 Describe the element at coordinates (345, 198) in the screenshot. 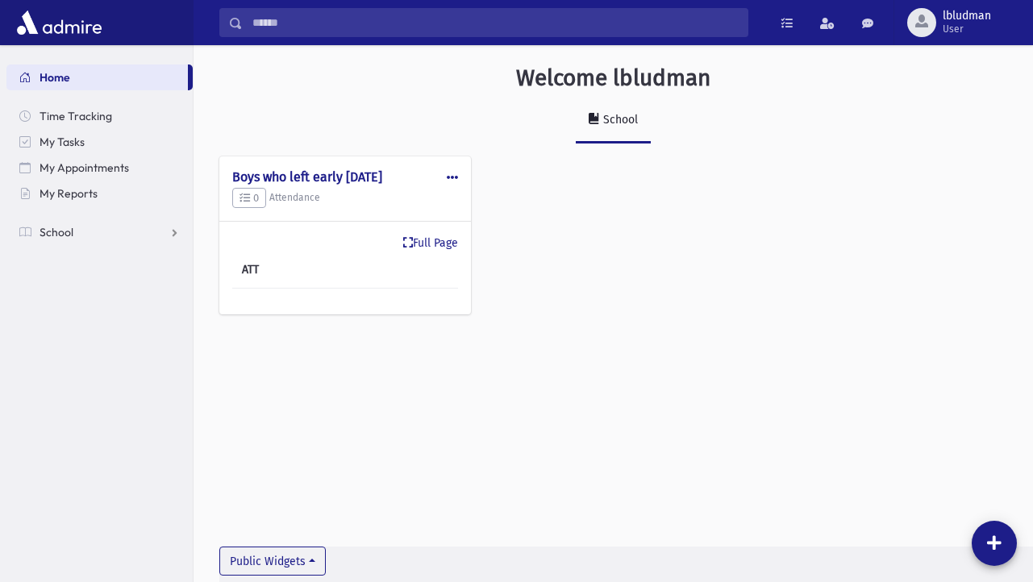

I see `h5: Attendance` at that location.